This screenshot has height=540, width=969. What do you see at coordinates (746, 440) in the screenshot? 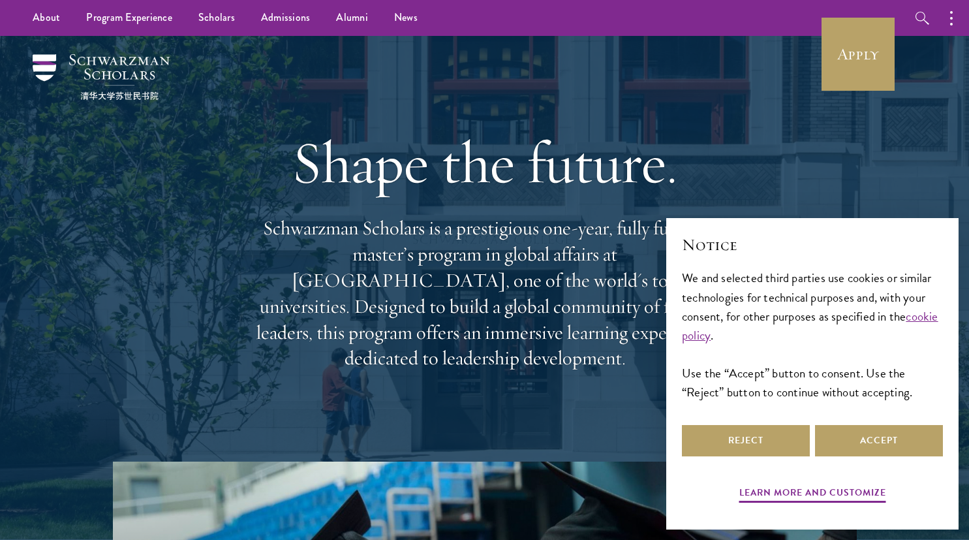
I see `button: Reject` at bounding box center [746, 440].